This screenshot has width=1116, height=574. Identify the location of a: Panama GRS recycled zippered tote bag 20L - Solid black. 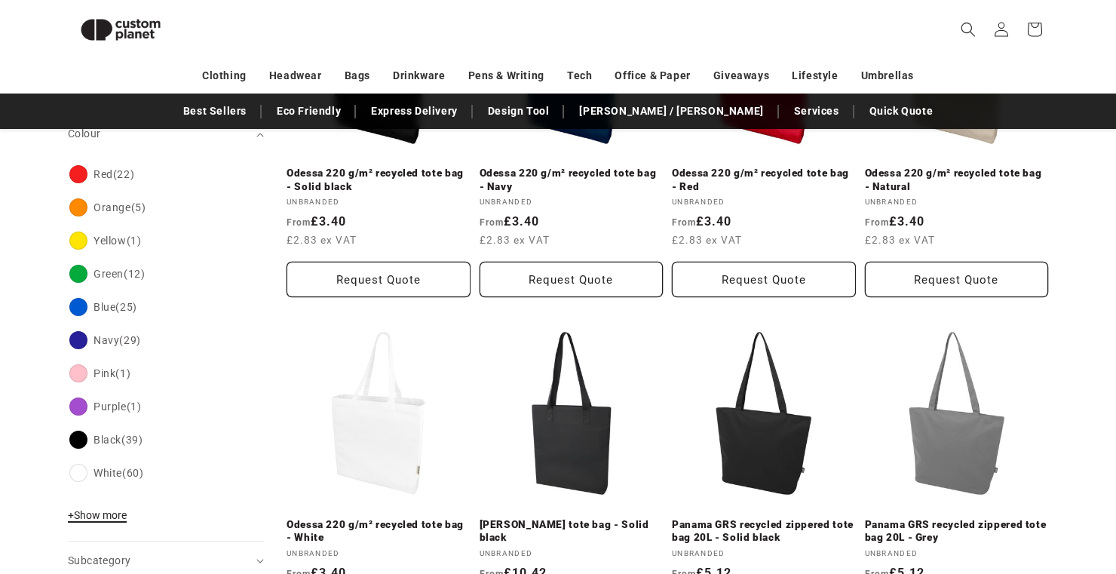
(764, 531).